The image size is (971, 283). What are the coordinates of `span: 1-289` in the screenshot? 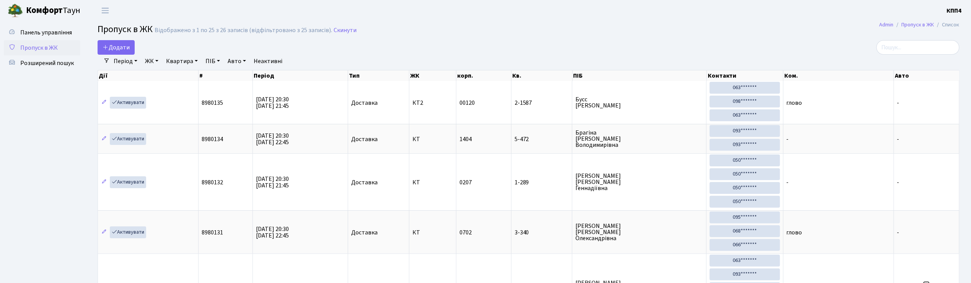 It's located at (542, 182).